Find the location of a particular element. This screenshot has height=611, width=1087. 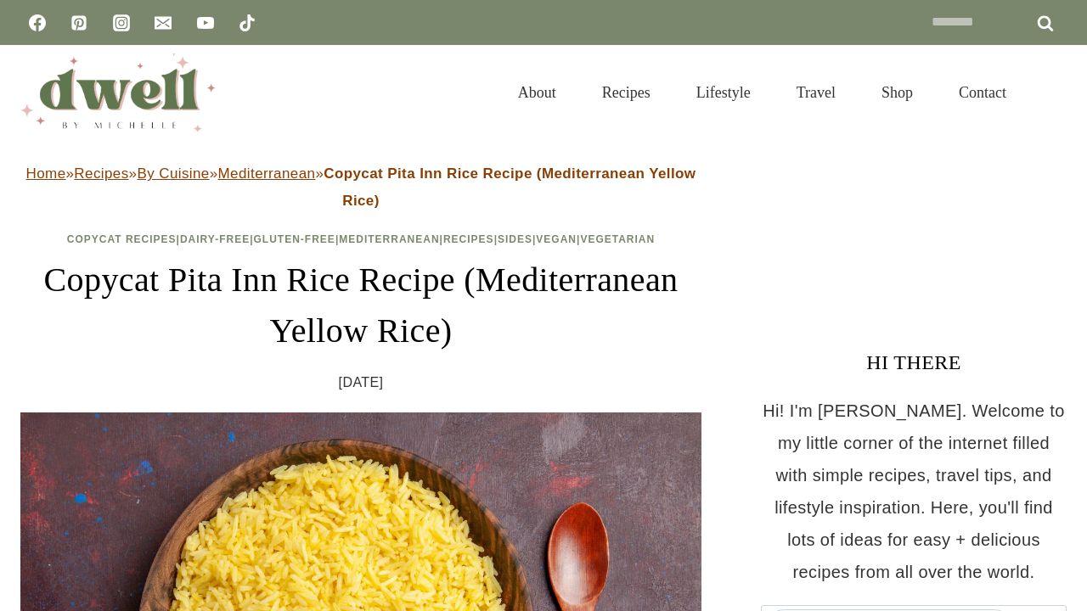

nav: Primary Navigation is located at coordinates (762, 93).